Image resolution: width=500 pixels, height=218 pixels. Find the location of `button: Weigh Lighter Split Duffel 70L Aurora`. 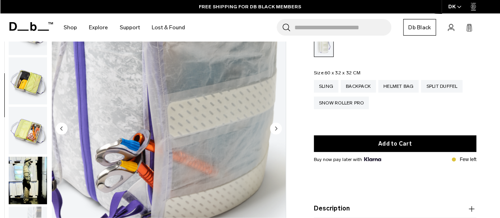

button: Weigh Lighter Split Duffel 70L Aurora is located at coordinates (28, 180).